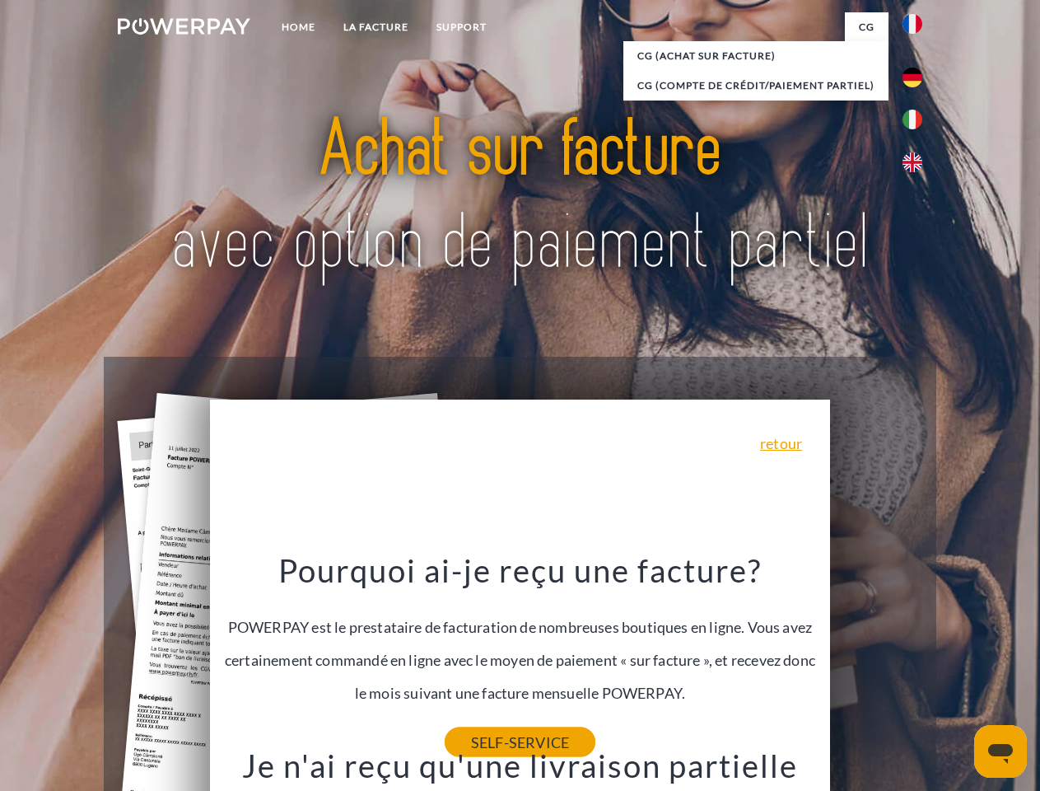  Describe the element at coordinates (912, 24) in the screenshot. I see `img: fr` at that location.